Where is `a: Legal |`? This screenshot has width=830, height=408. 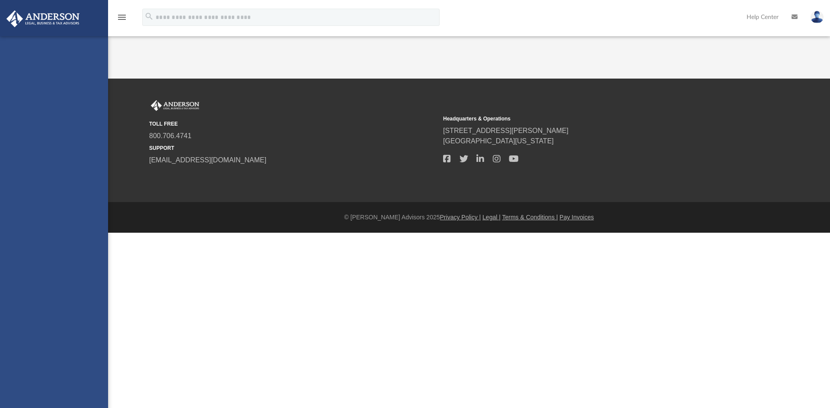
a: Legal | is located at coordinates (491, 217).